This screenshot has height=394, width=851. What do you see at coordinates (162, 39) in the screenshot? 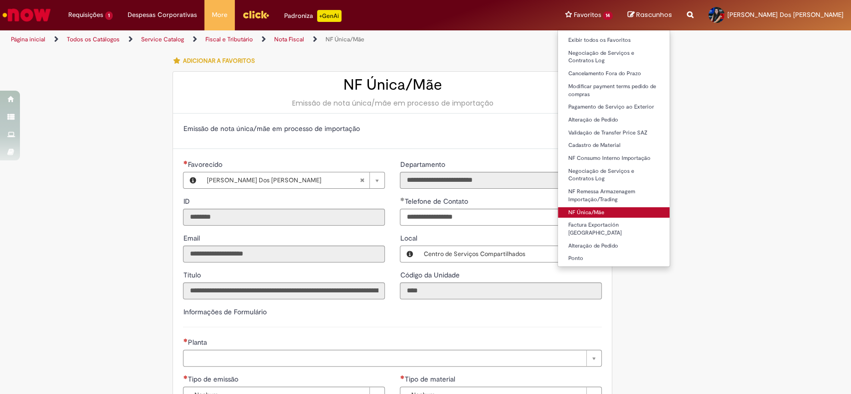
I see `a: Service Catalog` at bounding box center [162, 39].